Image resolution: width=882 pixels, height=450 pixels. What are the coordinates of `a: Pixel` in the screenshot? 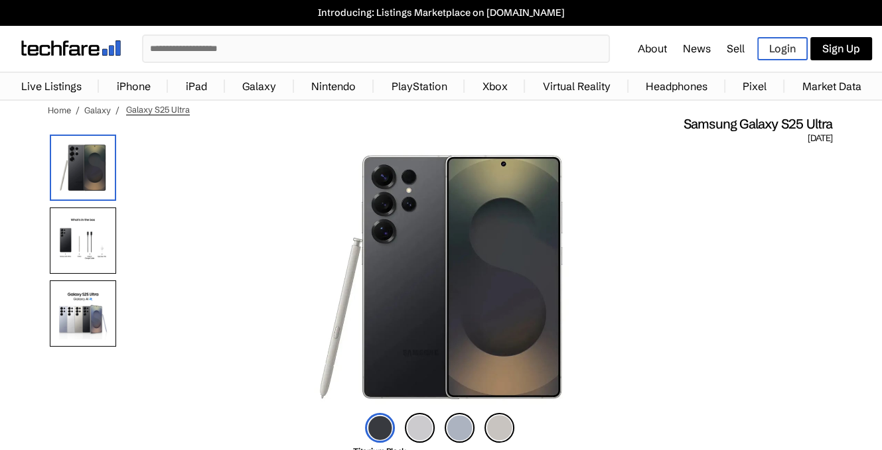 It's located at (754, 86).